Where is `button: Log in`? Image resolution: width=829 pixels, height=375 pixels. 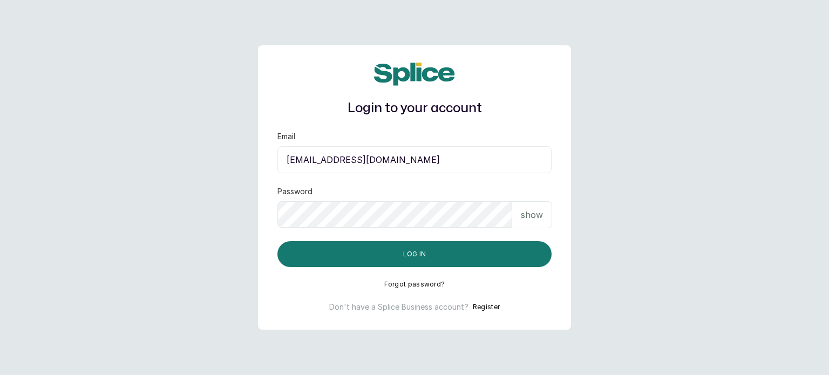
button: Log in is located at coordinates (414, 254).